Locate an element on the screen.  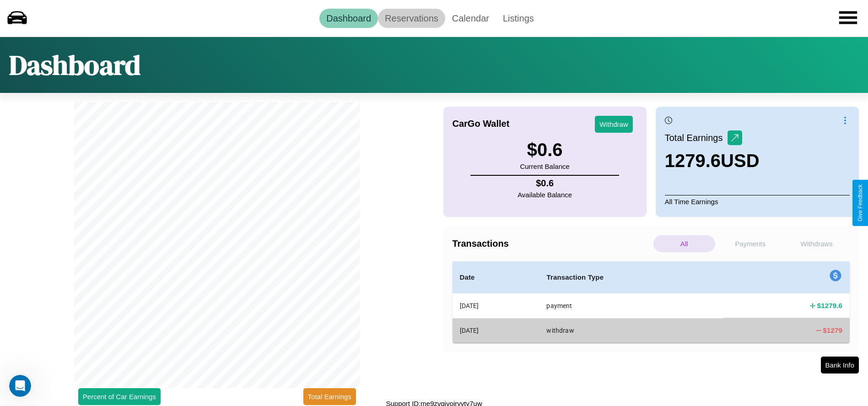
button: Withdraw is located at coordinates (614, 124).